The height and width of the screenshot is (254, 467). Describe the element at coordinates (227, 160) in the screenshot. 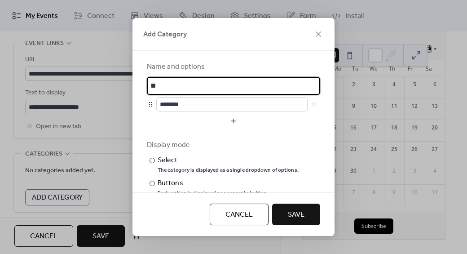

I see `div: Select` at that location.